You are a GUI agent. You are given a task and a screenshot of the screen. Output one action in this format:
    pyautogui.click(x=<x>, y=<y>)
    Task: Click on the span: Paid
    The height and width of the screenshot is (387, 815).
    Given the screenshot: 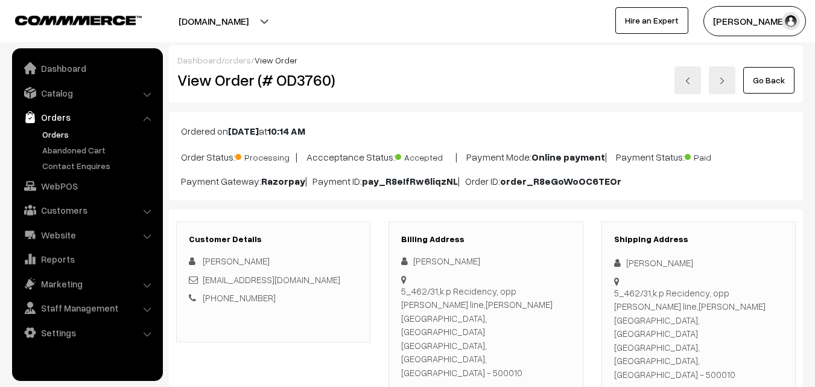 What is the action you would take?
    pyautogui.click(x=715, y=156)
    